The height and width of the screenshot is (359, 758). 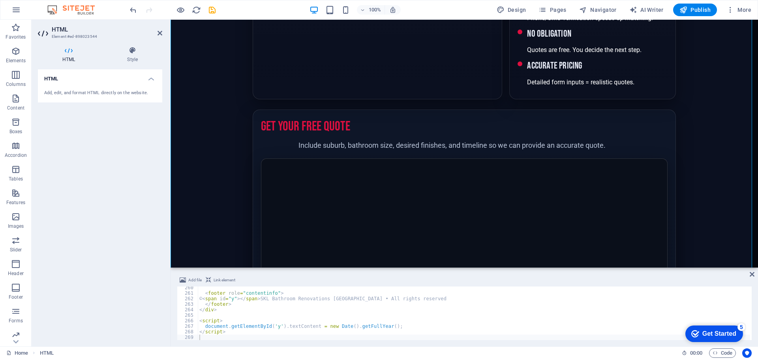 I want to click on div: 260, so click(x=188, y=288).